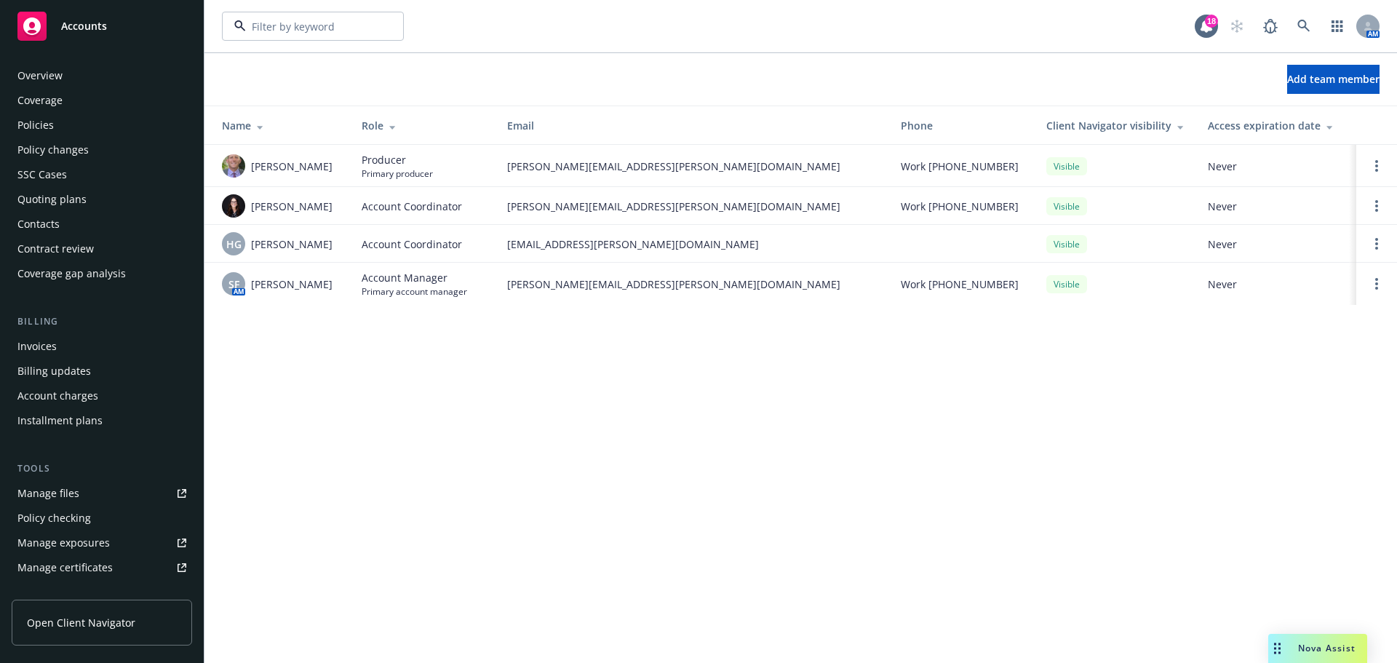 The height and width of the screenshot is (663, 1397). What do you see at coordinates (48, 493) in the screenshot?
I see `div: Manage files` at bounding box center [48, 493].